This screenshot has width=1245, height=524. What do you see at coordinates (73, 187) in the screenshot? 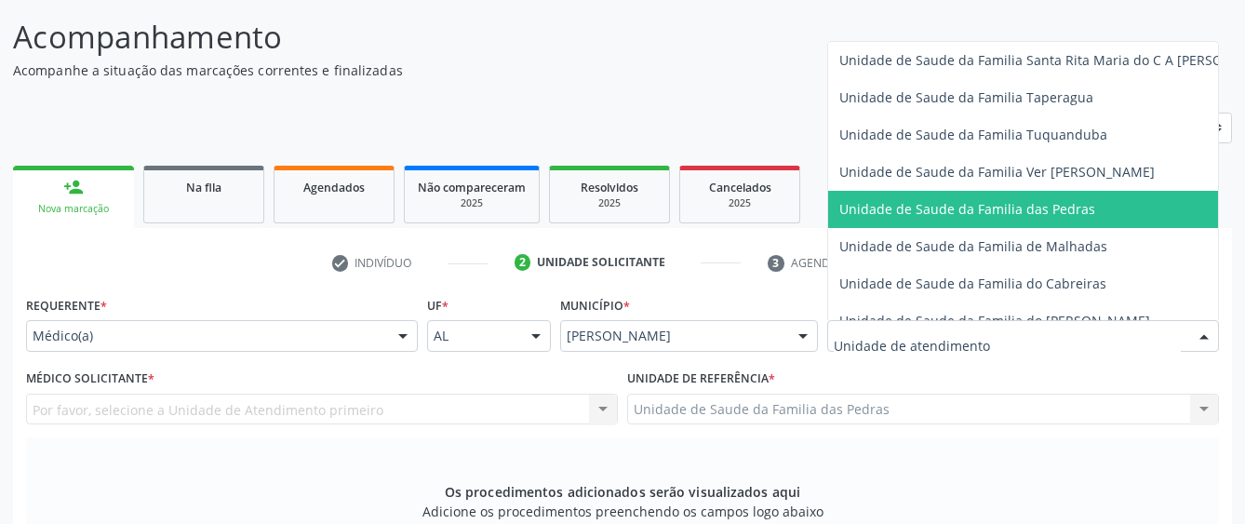
I see `div: person_add` at bounding box center [73, 187].